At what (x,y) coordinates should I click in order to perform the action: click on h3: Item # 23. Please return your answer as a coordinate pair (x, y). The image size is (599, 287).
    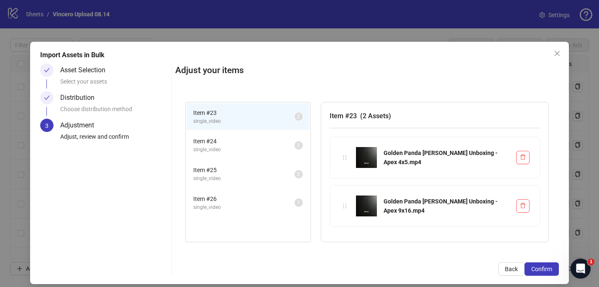
    Looking at the image, I should click on (435, 116).